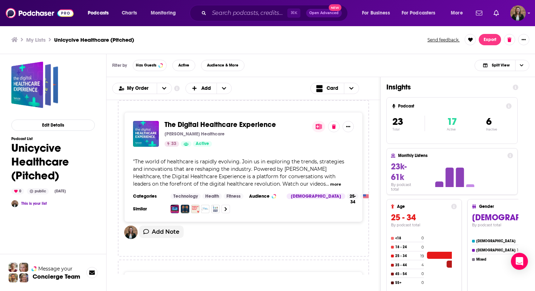 Image resolution: width=535 pixels, height=291 pixels. What do you see at coordinates (195, 209) in the screenshot?
I see `img: Healthcare on Air by Verizon` at bounding box center [195, 209].